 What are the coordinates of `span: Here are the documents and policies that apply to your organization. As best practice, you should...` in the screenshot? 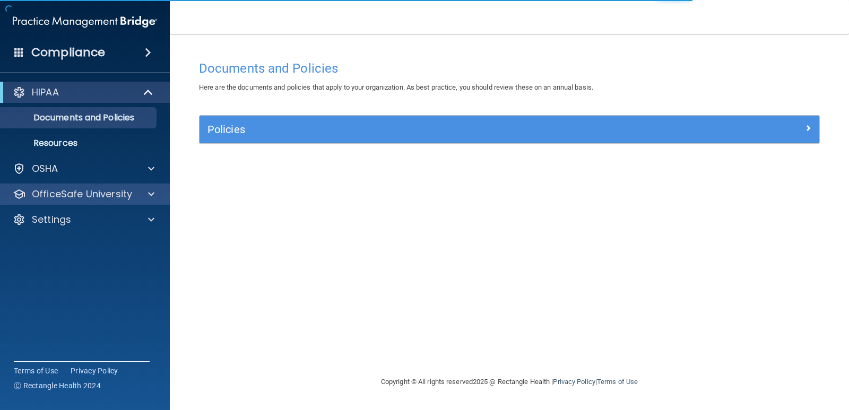 It's located at (396, 87).